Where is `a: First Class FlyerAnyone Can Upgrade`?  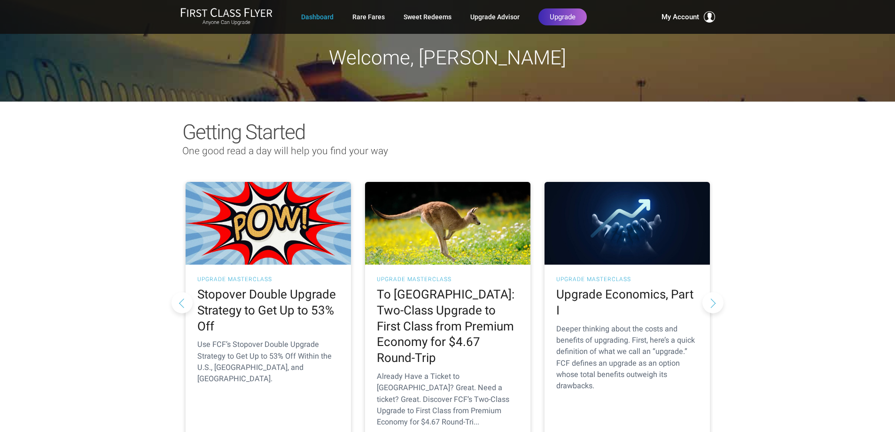 a: First Class FlyerAnyone Can Upgrade is located at coordinates (227, 17).